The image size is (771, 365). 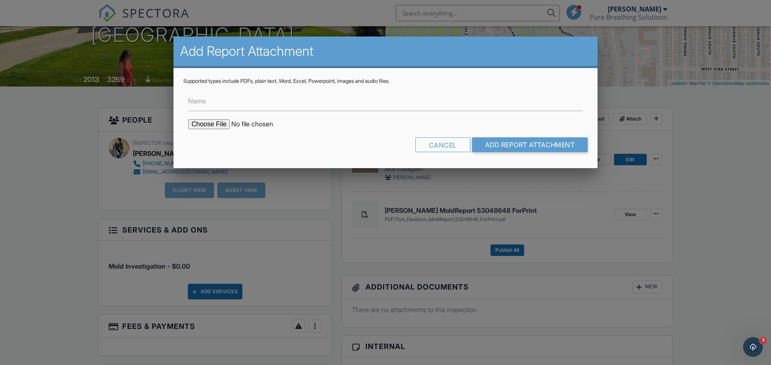 What do you see at coordinates (197, 101) in the screenshot?
I see `label: Name` at bounding box center [197, 101].